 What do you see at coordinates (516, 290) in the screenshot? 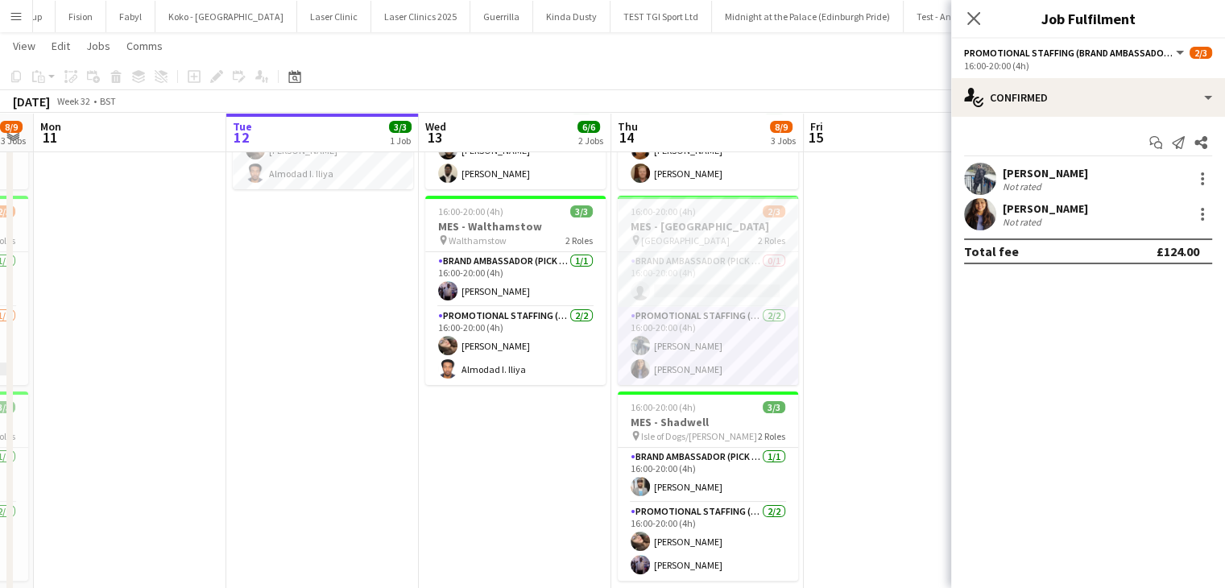
I see `app-job-card: 16:00-20:00 (4h)3/3MES - Walthamstow Walthamstow2 RolesBrand Ambassador (Pick up)1/116:00-20:00 (...` at bounding box center [516, 290].